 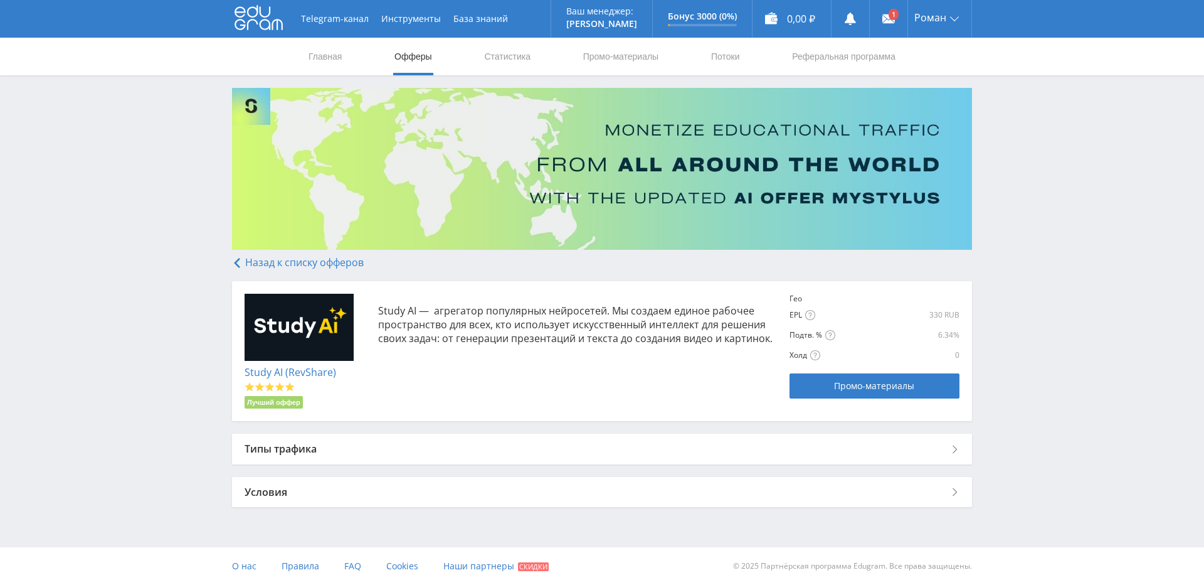 I want to click on a: Назад к списку офферов, so click(x=298, y=262).